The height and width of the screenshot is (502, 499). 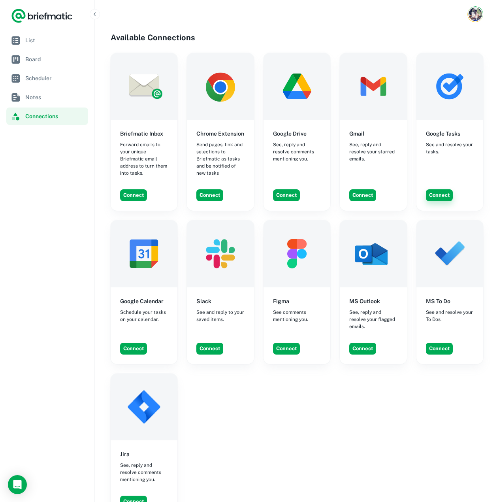 What do you see at coordinates (125, 454) in the screenshot?
I see `h6: Jira` at bounding box center [125, 454].